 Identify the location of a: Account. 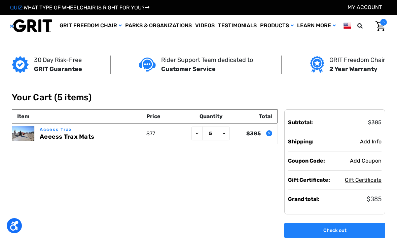
(365, 7).